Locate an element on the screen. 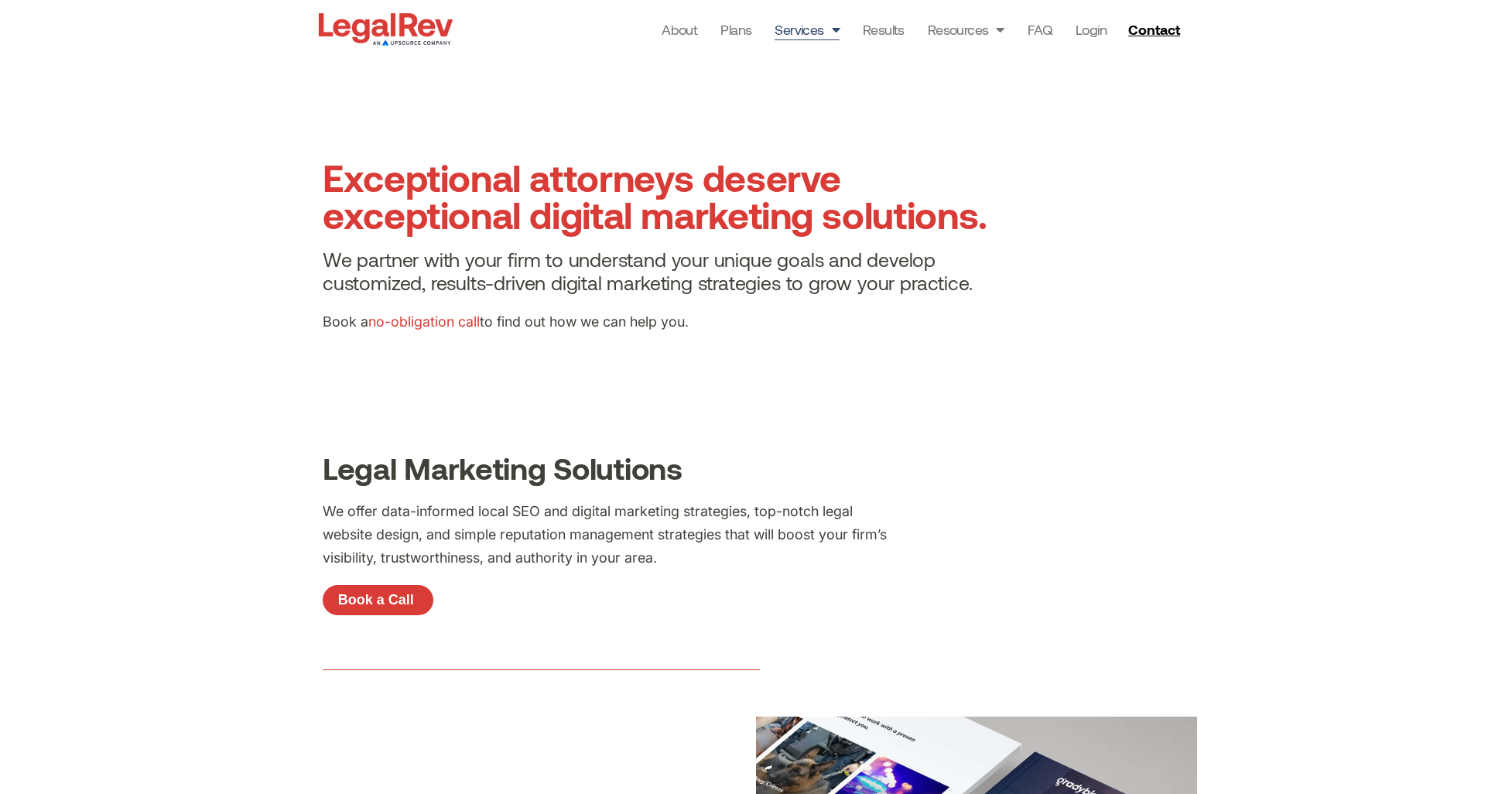  a: Results is located at coordinates (884, 30).